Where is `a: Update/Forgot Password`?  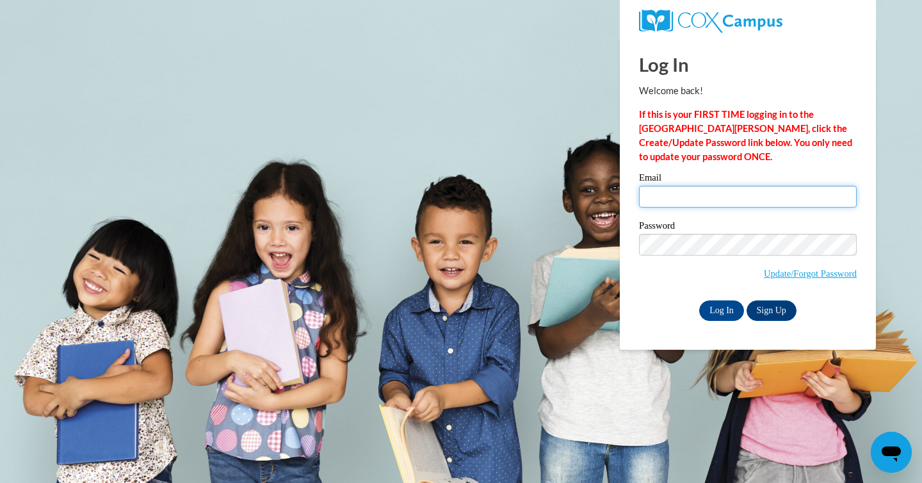
a: Update/Forgot Password is located at coordinates (810, 273).